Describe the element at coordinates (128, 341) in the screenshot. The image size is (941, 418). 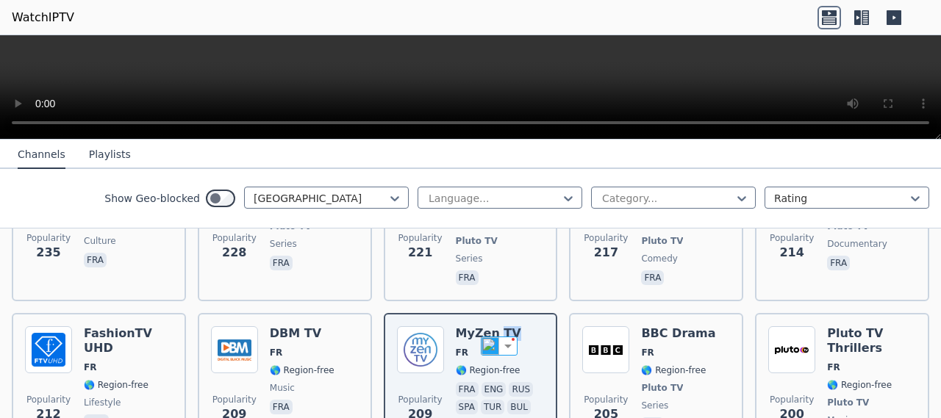
I see `h6: FashionTV UHD` at that location.